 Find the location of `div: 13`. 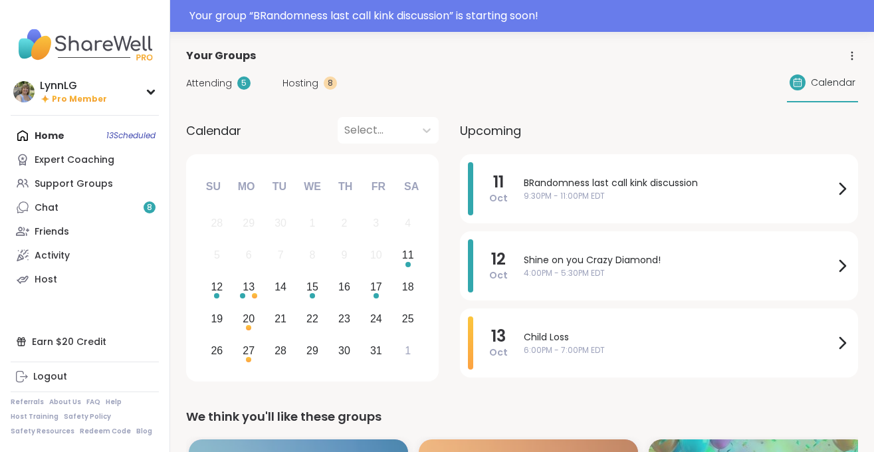

div: 13 is located at coordinates (248, 286).